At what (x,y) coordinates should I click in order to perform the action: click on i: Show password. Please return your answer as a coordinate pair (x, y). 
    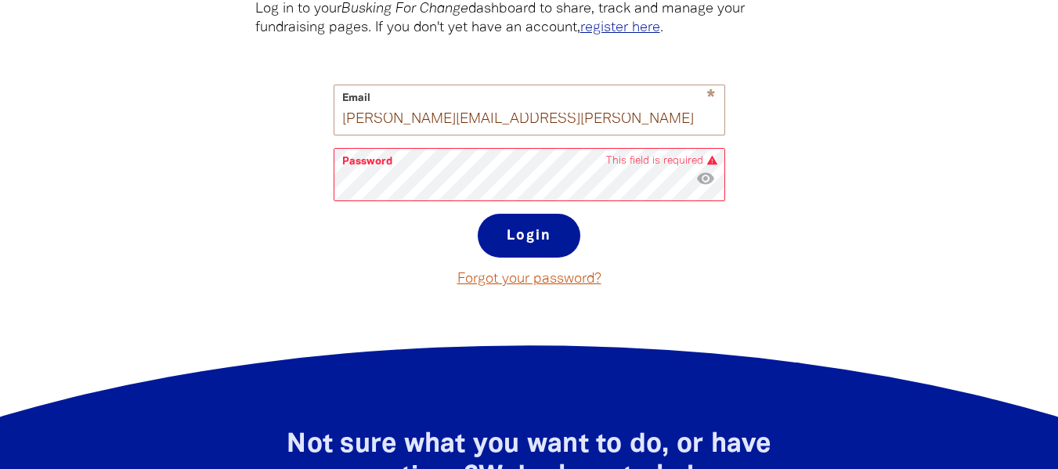
    Looking at the image, I should click on (706, 179).